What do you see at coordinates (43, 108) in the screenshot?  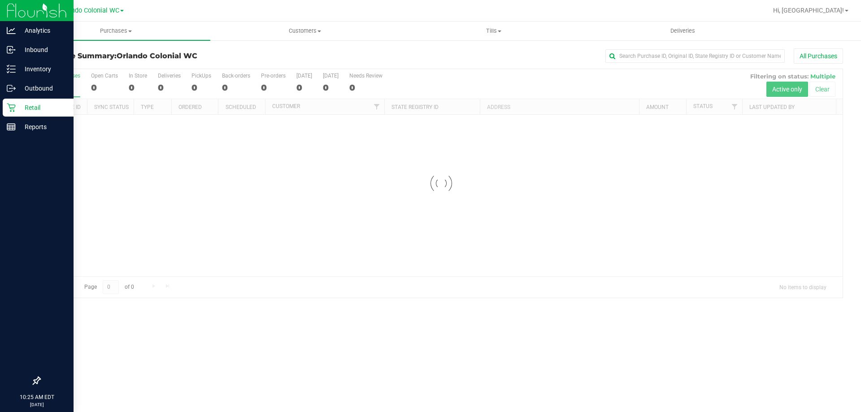 I see `p: Retail` at bounding box center [43, 108].